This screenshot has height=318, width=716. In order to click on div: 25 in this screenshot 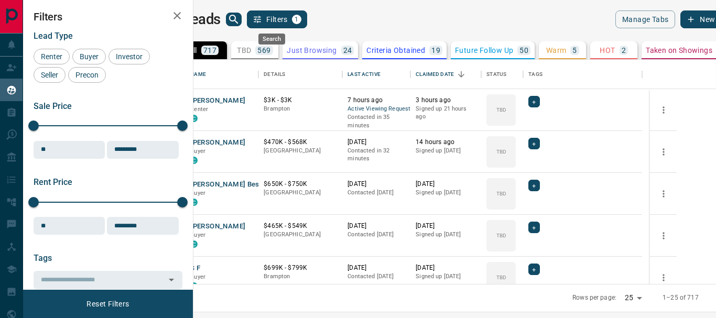, I will do `click(633, 298)`.